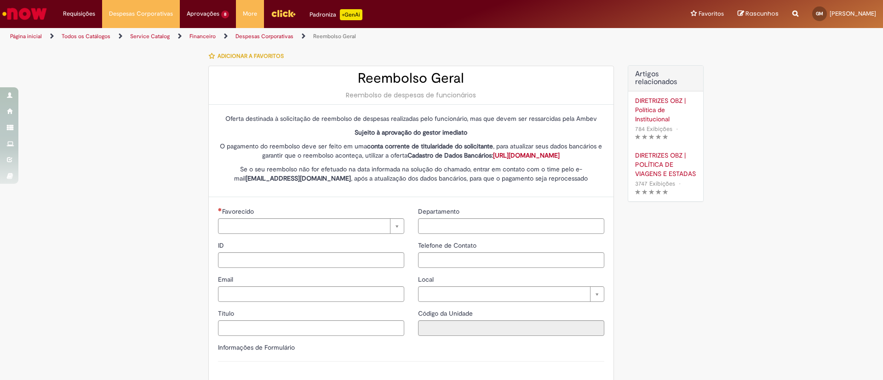  What do you see at coordinates (226, 280) in the screenshot?
I see `span: Email` at bounding box center [226, 280].